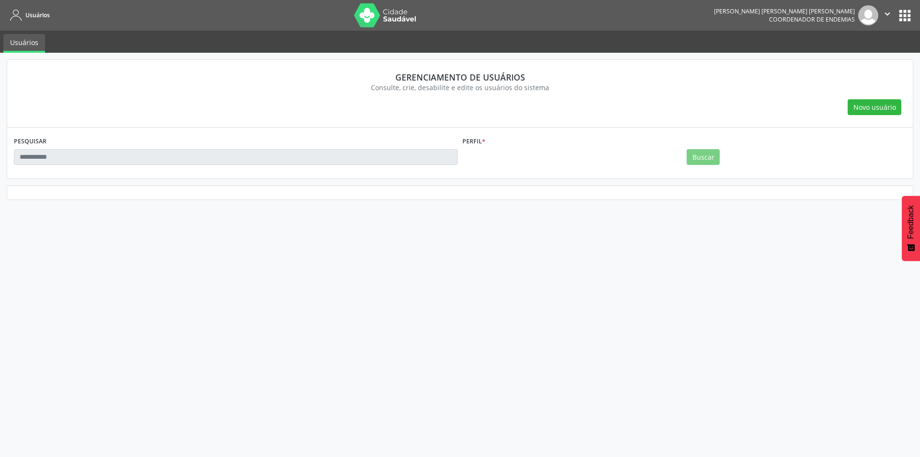 This screenshot has height=457, width=920. Describe the element at coordinates (905, 15) in the screenshot. I see `button: apps` at that location.